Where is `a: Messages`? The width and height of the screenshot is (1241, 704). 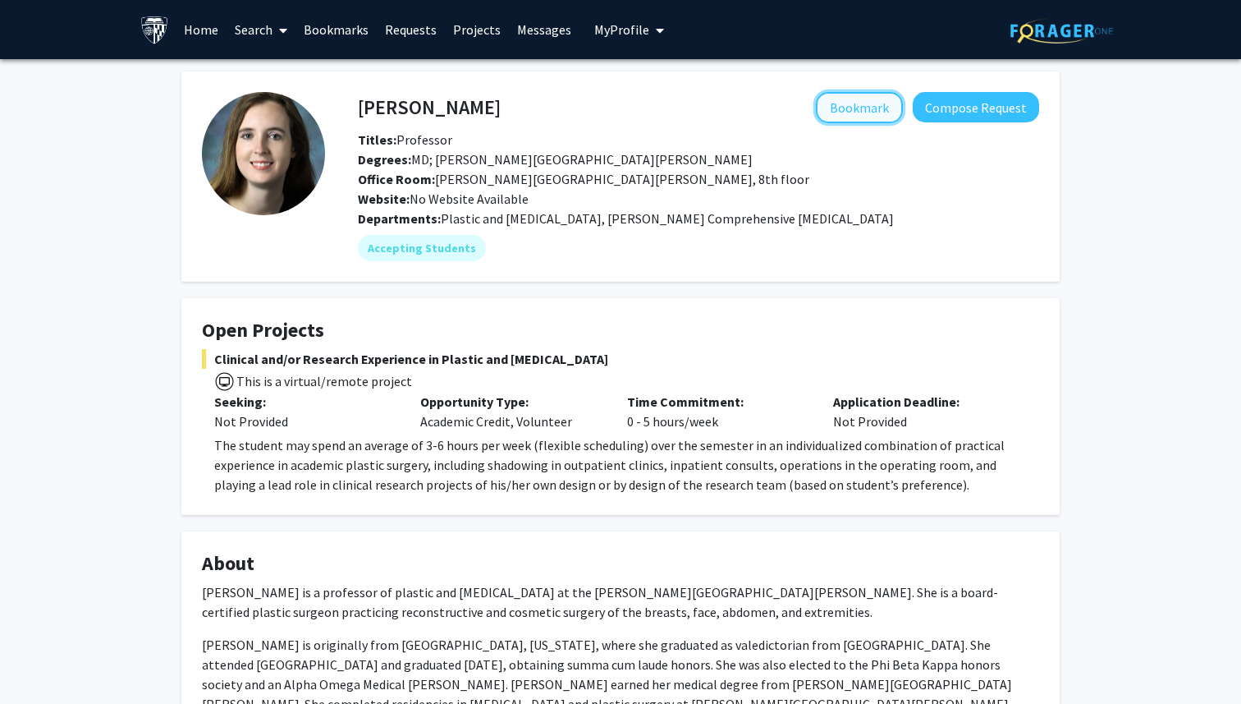
a: Messages is located at coordinates (544, 30).